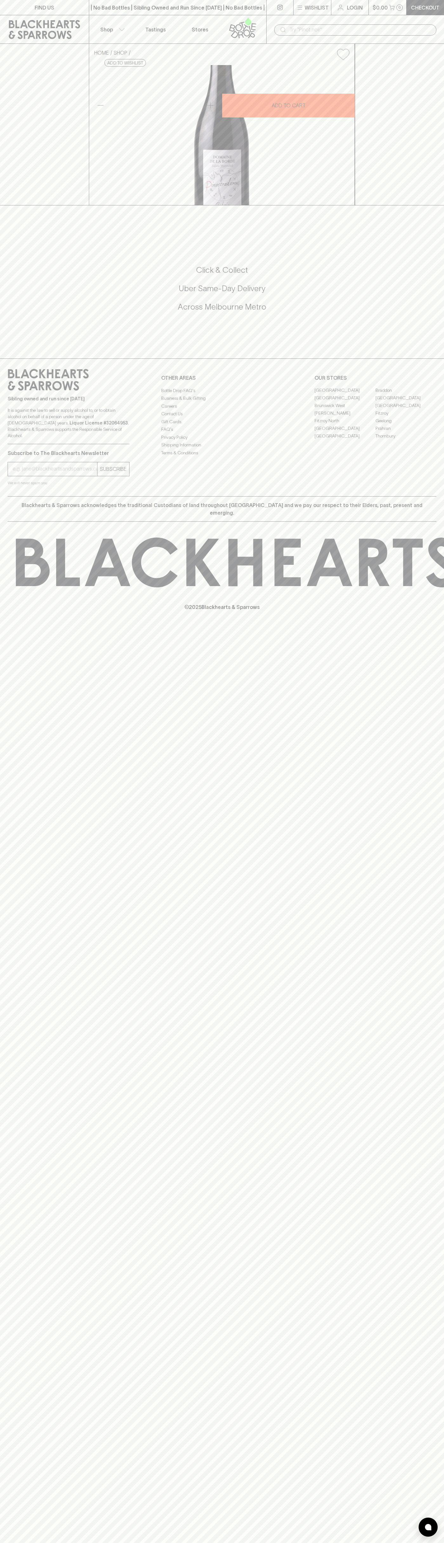 Image resolution: width=444 pixels, height=1543 pixels. Describe the element at coordinates (113, 469) in the screenshot. I see `button: SUBSCRIBE` at that location.